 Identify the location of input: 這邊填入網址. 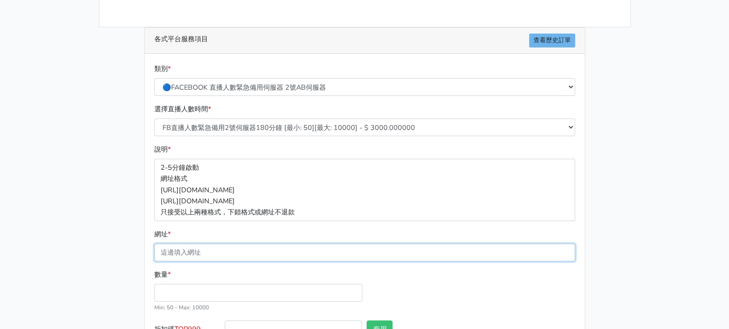
(365, 252).